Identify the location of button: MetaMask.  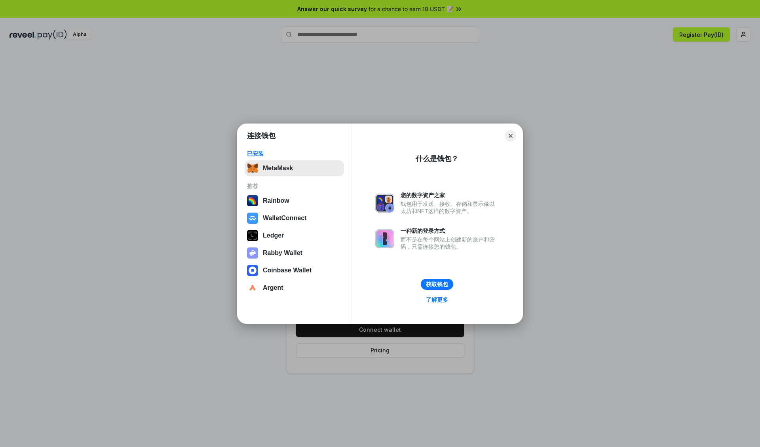
(294, 168).